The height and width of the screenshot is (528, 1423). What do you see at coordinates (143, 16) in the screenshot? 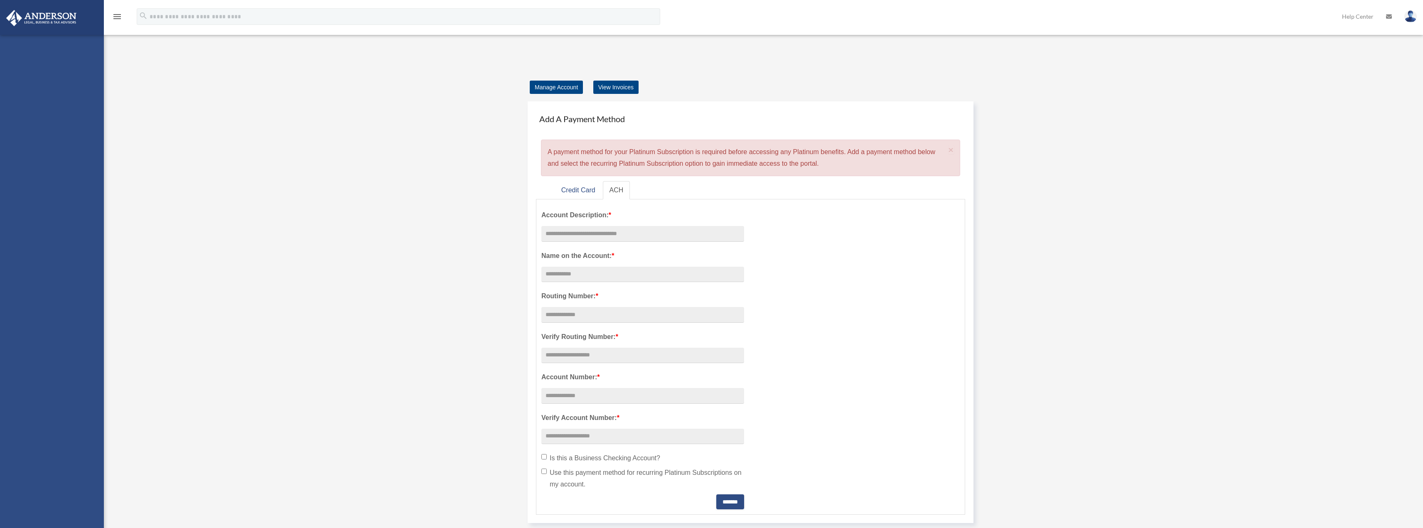
I see `i: search` at bounding box center [143, 16].